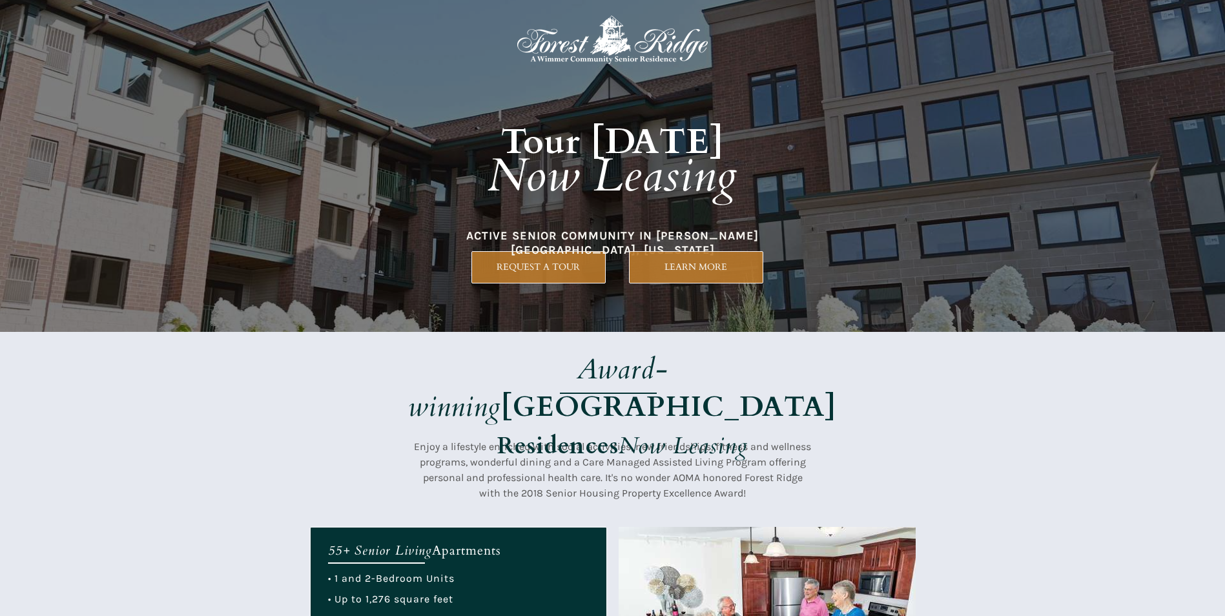  I want to click on span: Apartments, so click(466, 550).